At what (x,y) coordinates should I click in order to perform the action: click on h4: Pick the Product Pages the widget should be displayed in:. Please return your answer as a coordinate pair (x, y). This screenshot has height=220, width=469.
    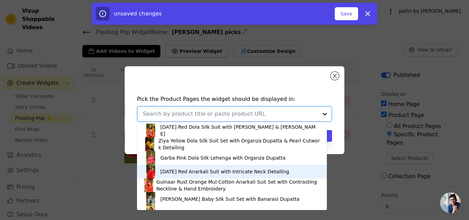
    Looking at the image, I should click on (235, 99).